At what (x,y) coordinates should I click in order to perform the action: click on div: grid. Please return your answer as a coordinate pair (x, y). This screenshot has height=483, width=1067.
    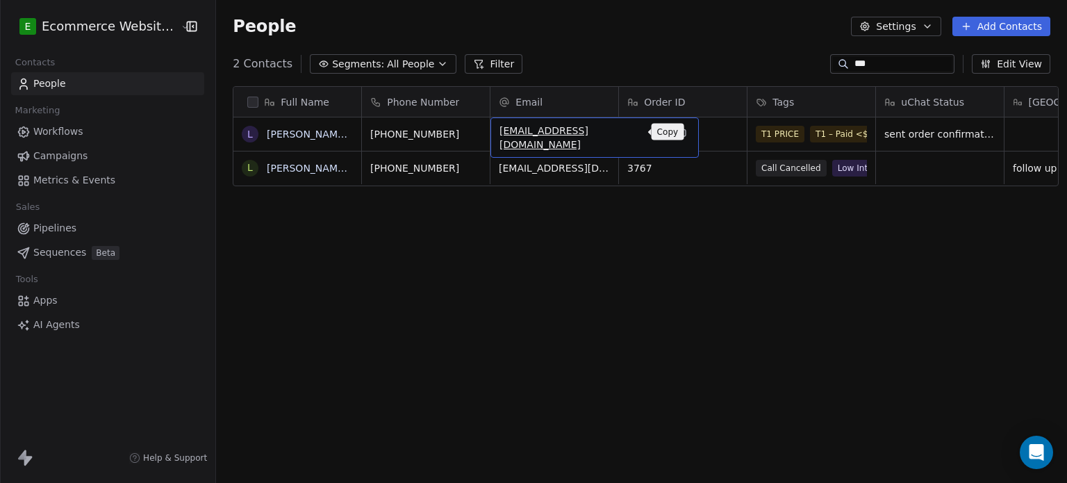
    Looking at the image, I should click on (297, 298).